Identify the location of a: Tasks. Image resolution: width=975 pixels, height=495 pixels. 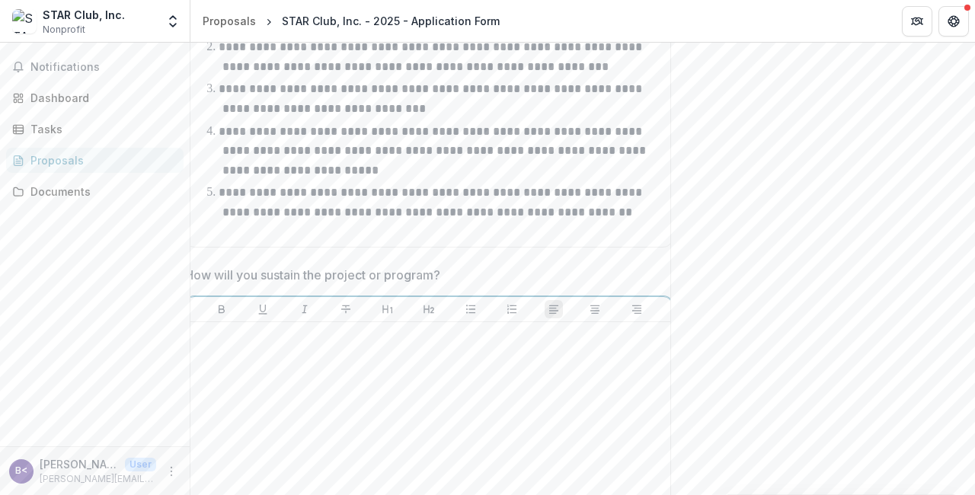
(94, 129).